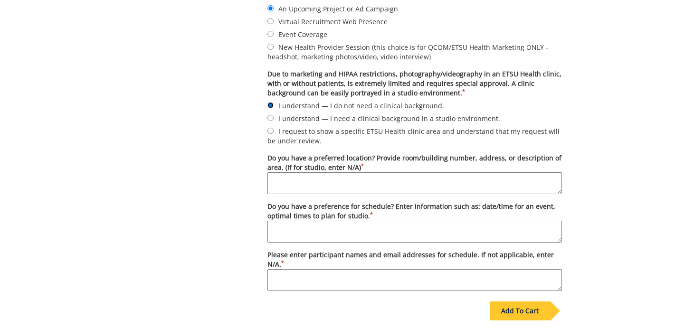  What do you see at coordinates (415, 174) in the screenshot?
I see `label: Do you have a preferred location? Provide room/building number, address, or description of area. ...` at bounding box center [415, 174].